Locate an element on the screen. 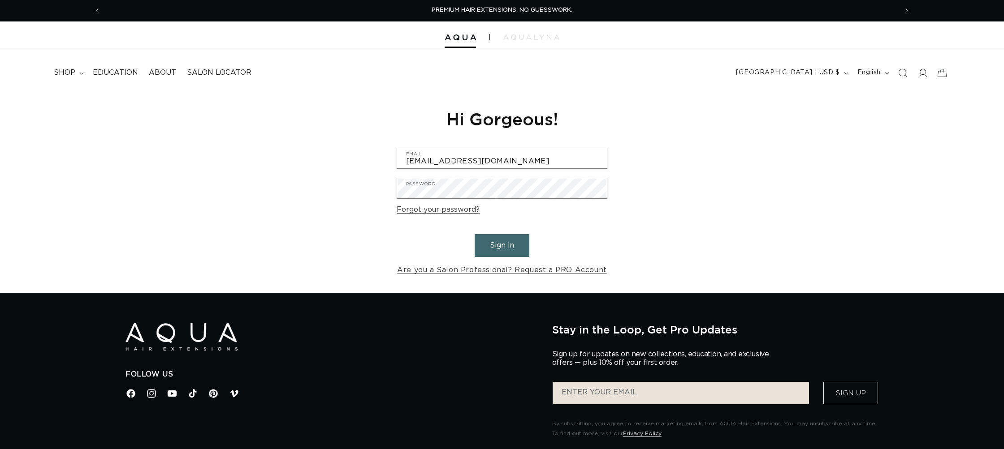 The image size is (1004, 449). a: Privacy Policy is located at coordinates (642, 434).